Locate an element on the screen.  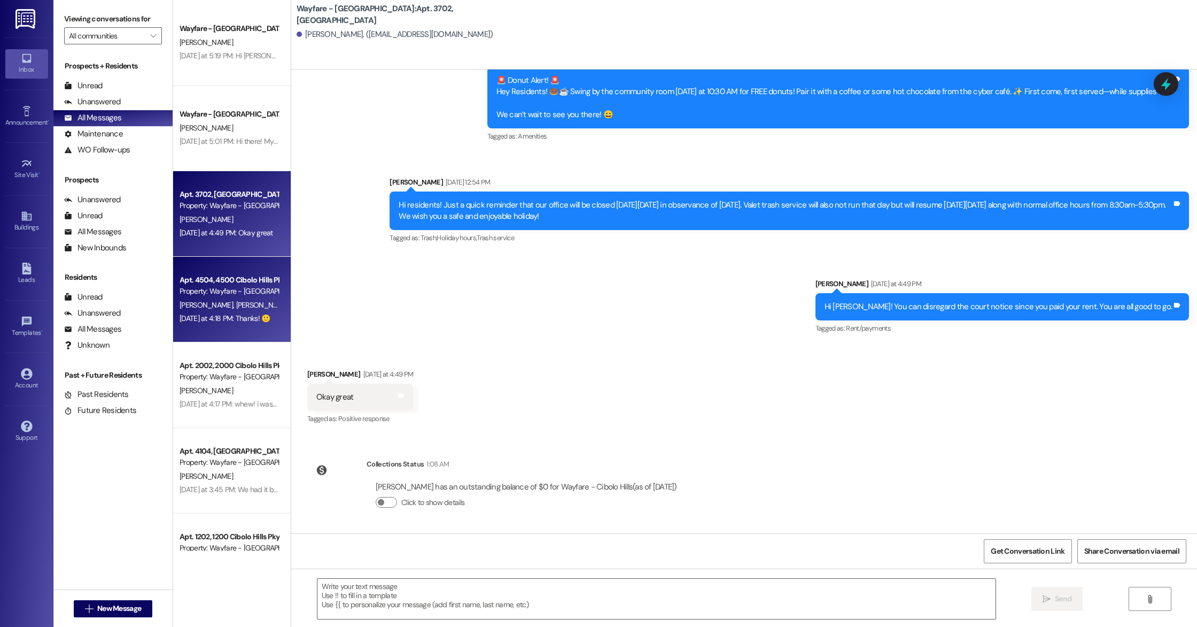
div: Okay great is located at coordinates (335, 397).